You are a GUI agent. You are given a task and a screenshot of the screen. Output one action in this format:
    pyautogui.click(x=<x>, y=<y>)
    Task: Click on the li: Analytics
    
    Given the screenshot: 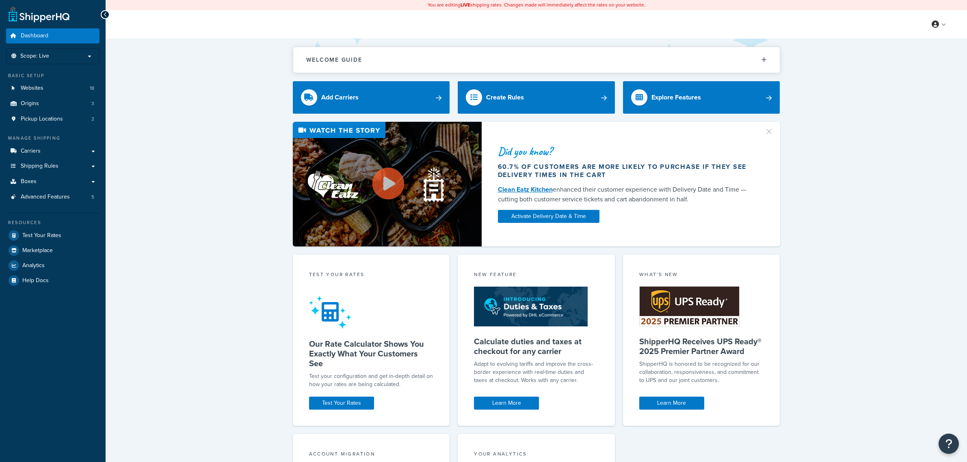 What is the action you would take?
    pyautogui.click(x=53, y=266)
    